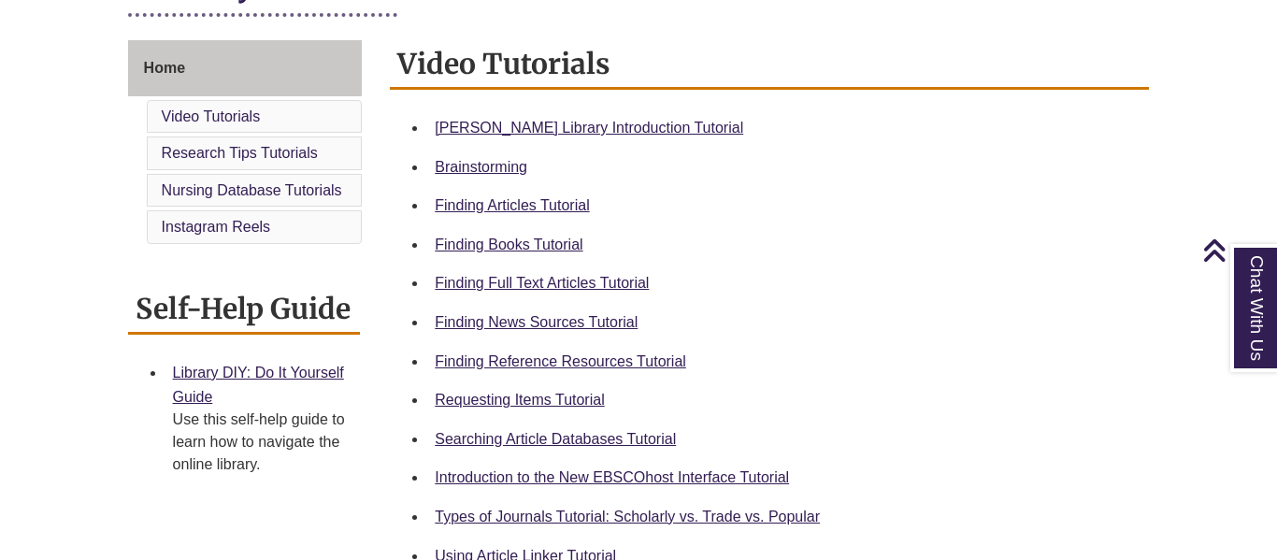  I want to click on a: Finding Books Tutorial, so click(509, 244).